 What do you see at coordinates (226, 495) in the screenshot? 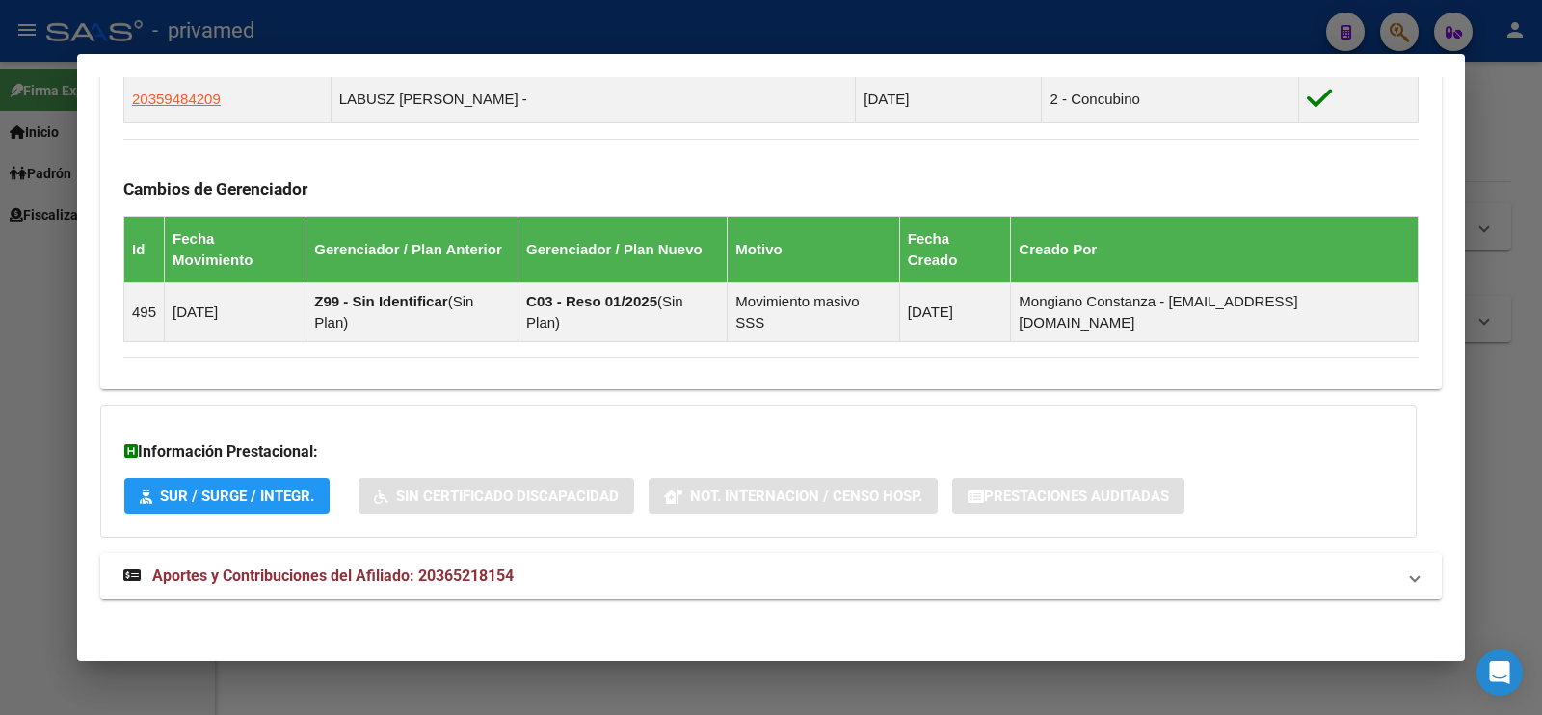
I see `button: SUR / SURGE / INTEGR.` at bounding box center [226, 495].